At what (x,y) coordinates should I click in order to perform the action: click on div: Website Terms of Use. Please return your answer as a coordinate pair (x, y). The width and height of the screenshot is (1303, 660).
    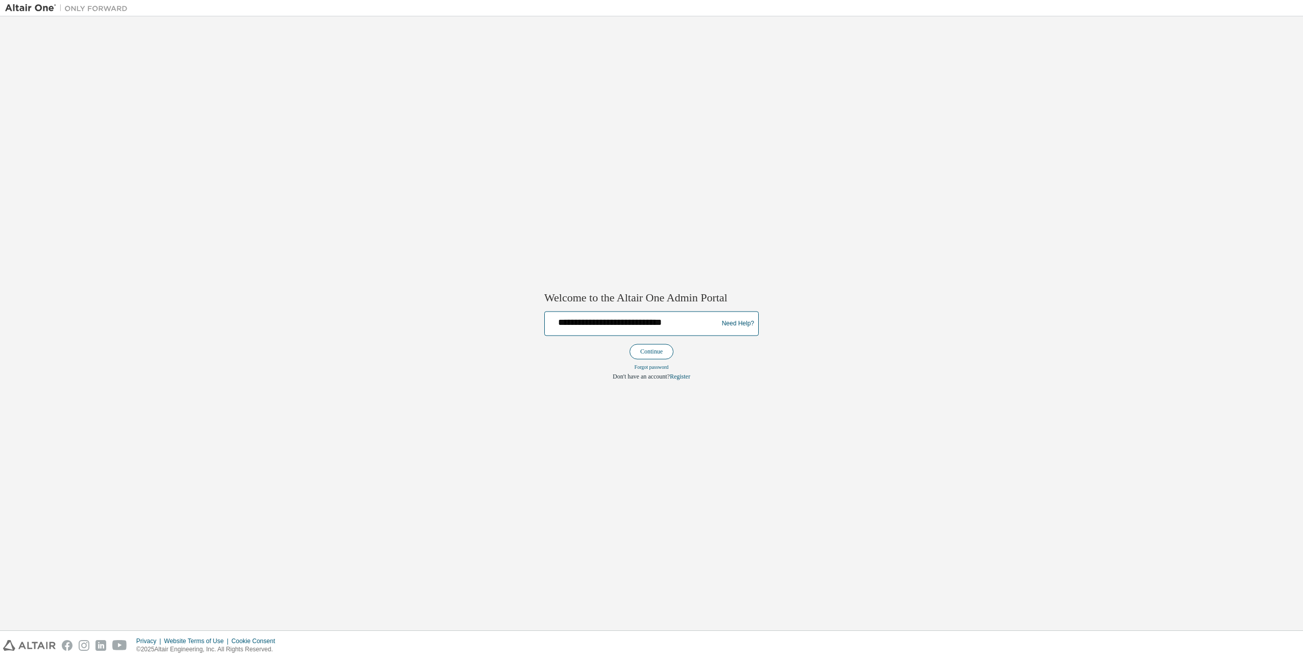
    Looking at the image, I should click on (198, 641).